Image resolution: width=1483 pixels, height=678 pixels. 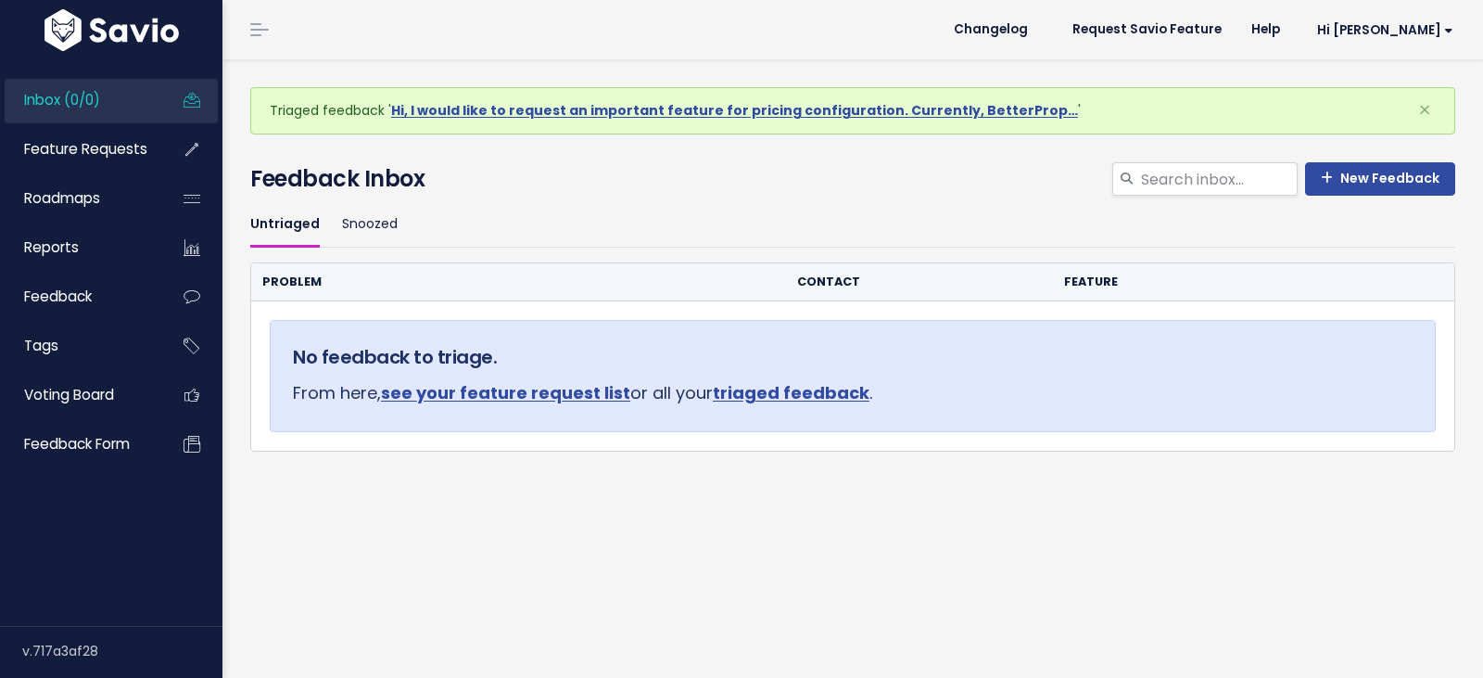 What do you see at coordinates (111, 30) in the screenshot?
I see `img: logo-white.9d6f32f41409.svg` at bounding box center [111, 30].